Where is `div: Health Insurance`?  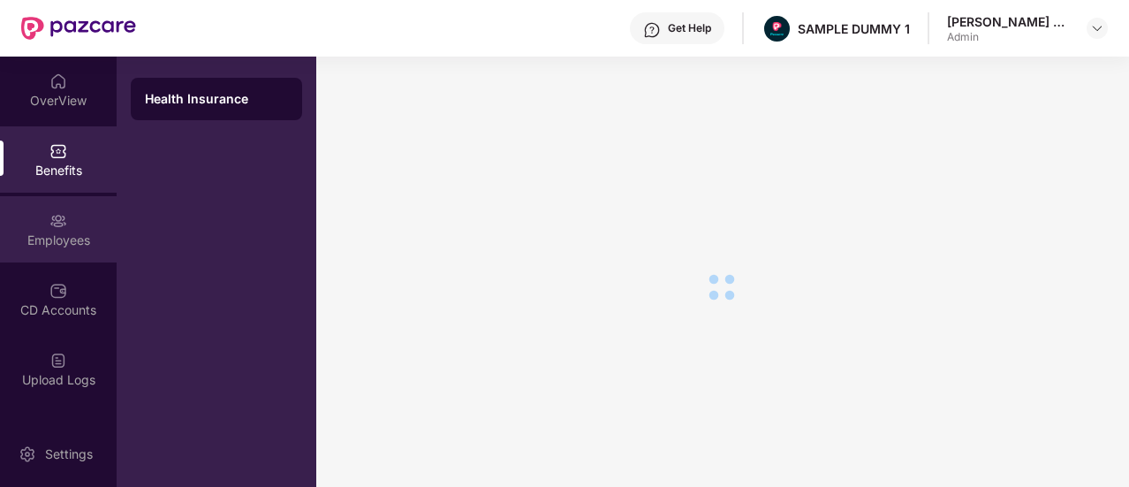 div: Health Insurance is located at coordinates (216, 99).